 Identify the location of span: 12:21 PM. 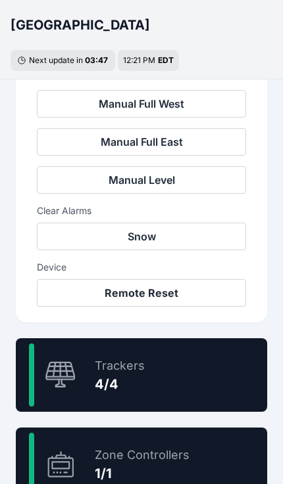
(139, 60).